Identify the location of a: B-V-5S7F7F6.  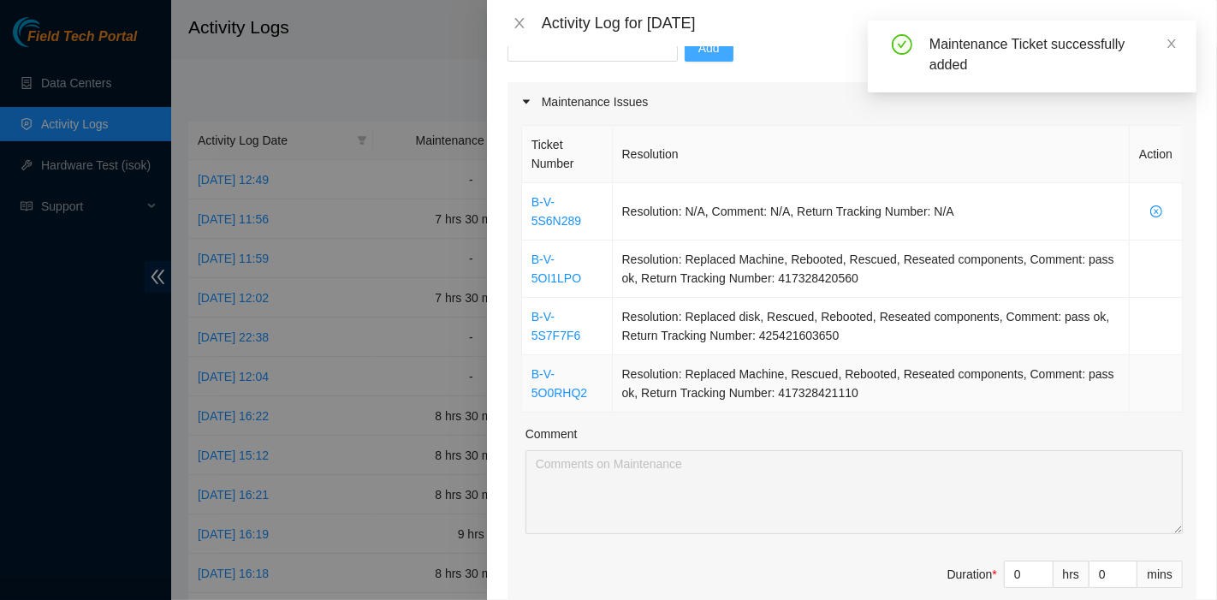
(556, 326).